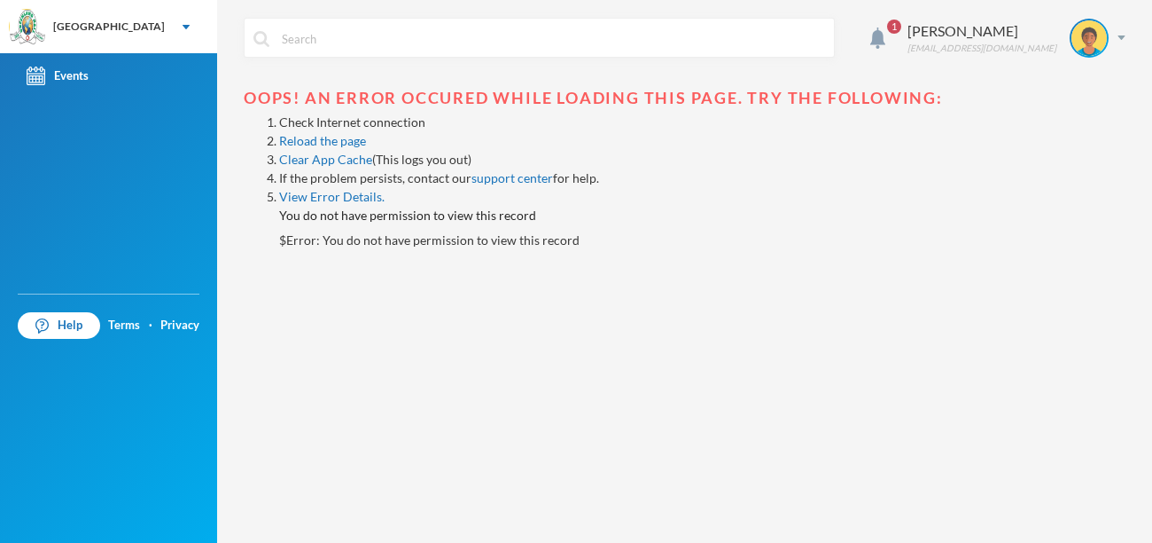  I want to click on input: Search, so click(552, 38).